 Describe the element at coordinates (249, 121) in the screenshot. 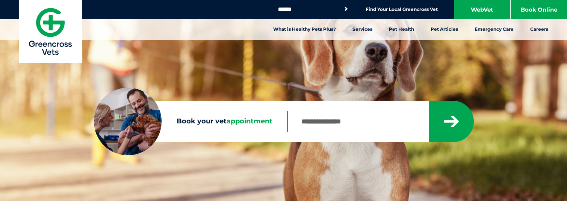

I see `span: appointment` at that location.